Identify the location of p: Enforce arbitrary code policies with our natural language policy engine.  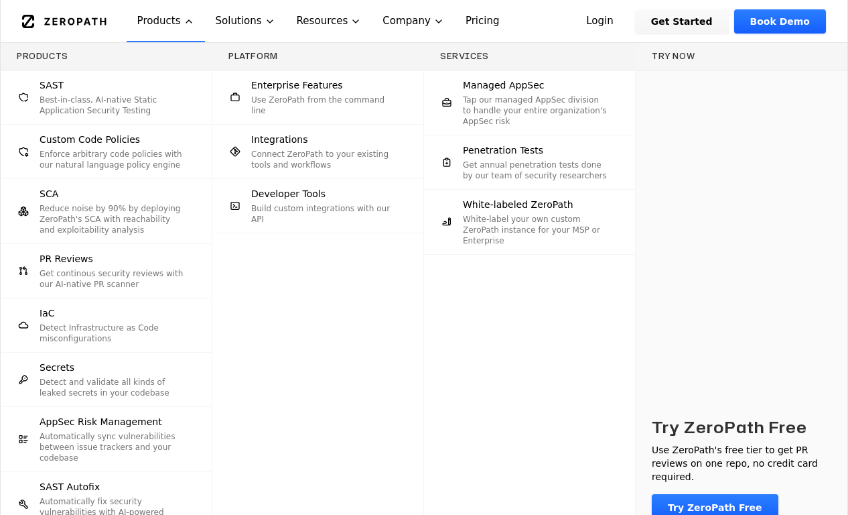
(112, 159).